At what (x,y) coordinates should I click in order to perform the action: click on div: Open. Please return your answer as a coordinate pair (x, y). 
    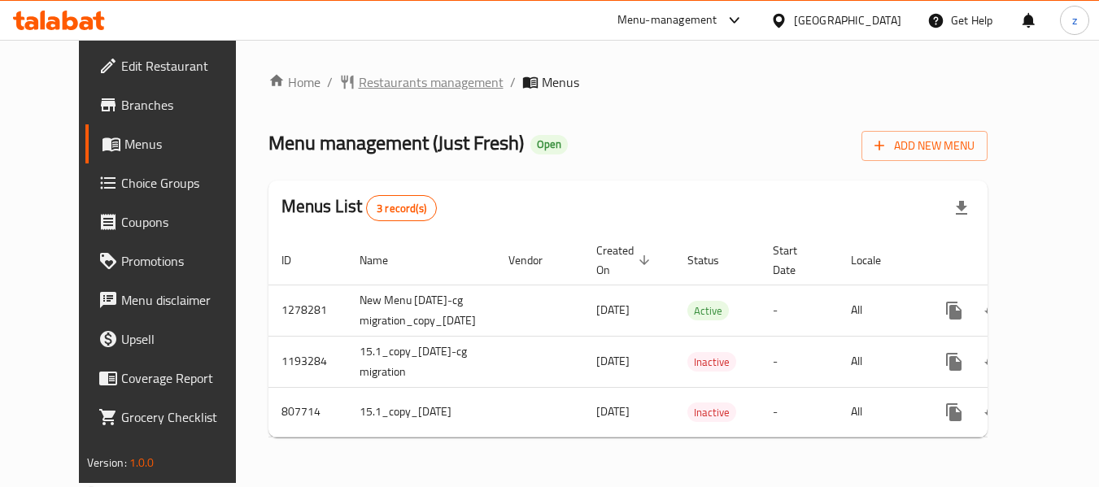
    Looking at the image, I should click on (549, 145).